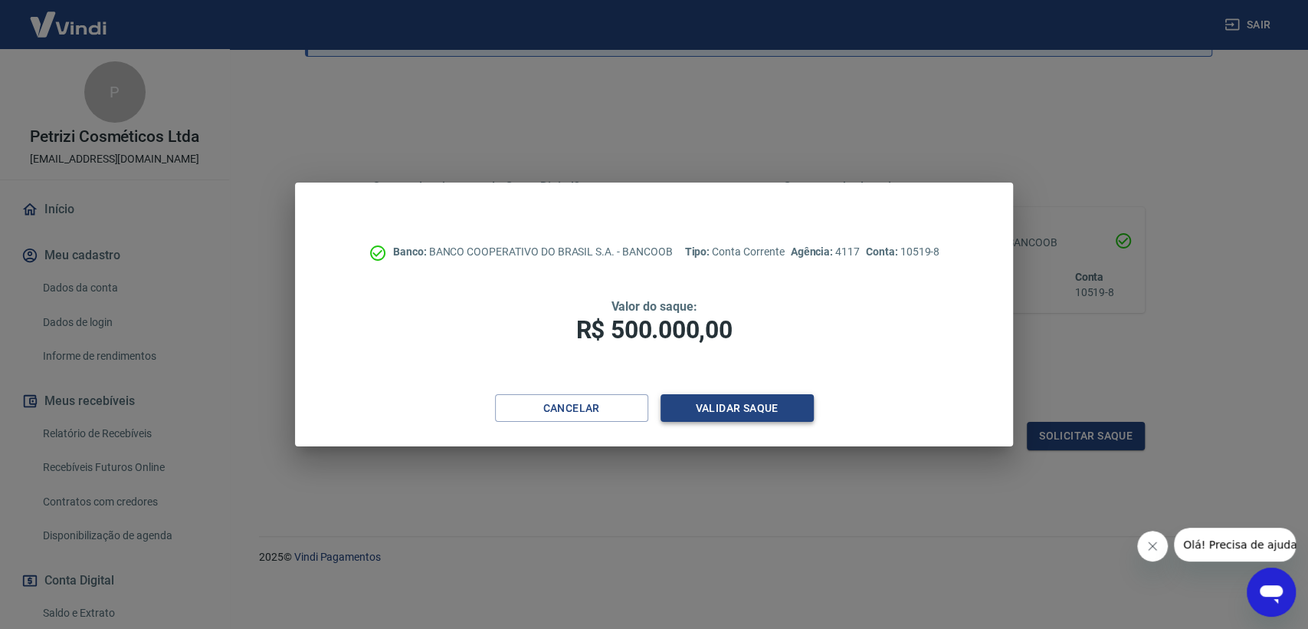 The height and width of the screenshot is (629, 1308). What do you see at coordinates (737, 408) in the screenshot?
I see `button: Validar saque` at bounding box center [737, 408].